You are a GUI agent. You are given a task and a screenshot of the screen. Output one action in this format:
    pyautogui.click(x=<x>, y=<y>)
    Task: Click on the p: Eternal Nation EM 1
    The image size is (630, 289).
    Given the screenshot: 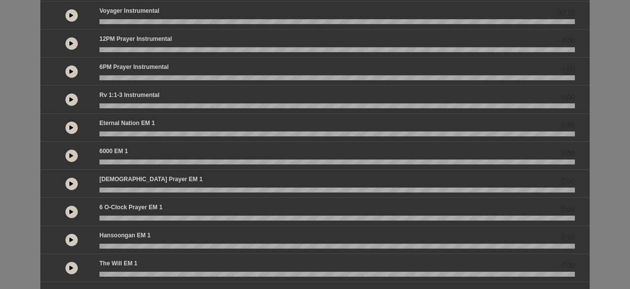 What is the action you would take?
    pyautogui.click(x=127, y=123)
    